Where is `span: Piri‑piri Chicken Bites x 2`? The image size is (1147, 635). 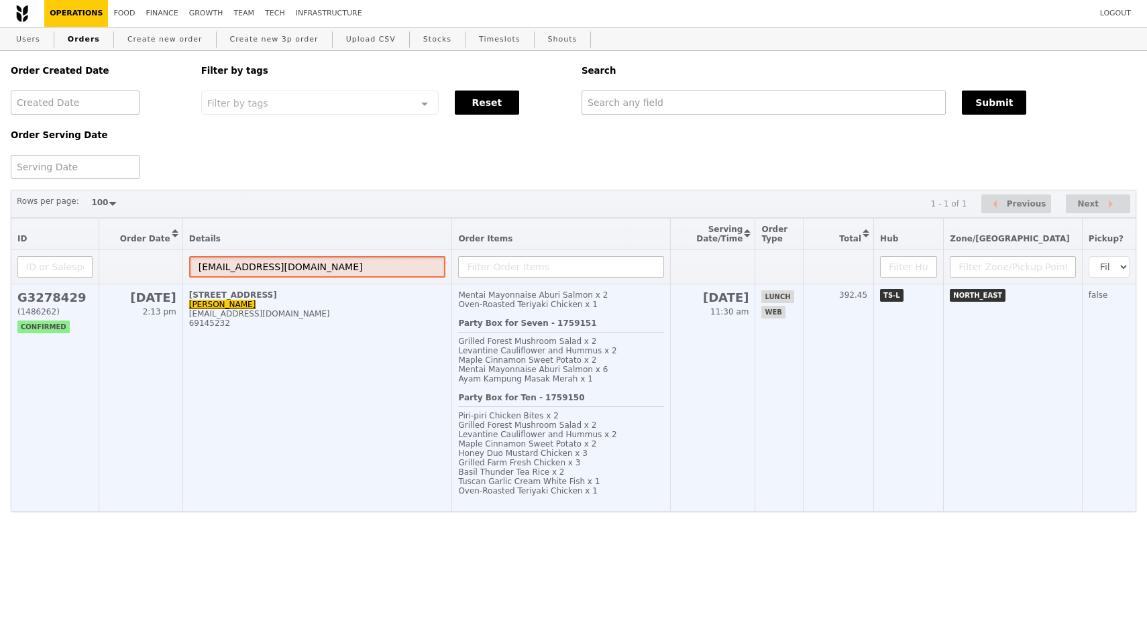
span: Piri‑piri Chicken Bites x 2 is located at coordinates (508, 416).